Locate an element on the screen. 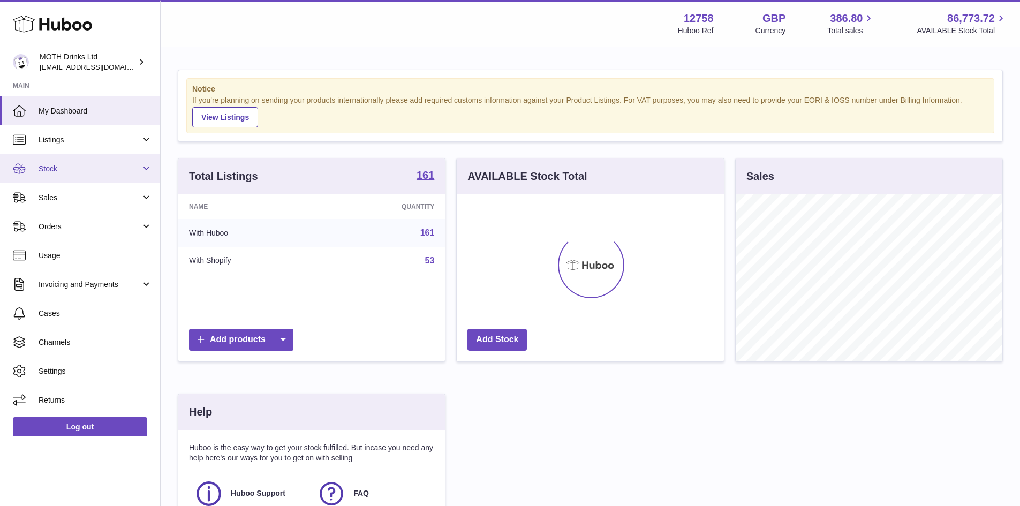 Image resolution: width=1020 pixels, height=506 pixels. strong: Notice is located at coordinates (590, 89).